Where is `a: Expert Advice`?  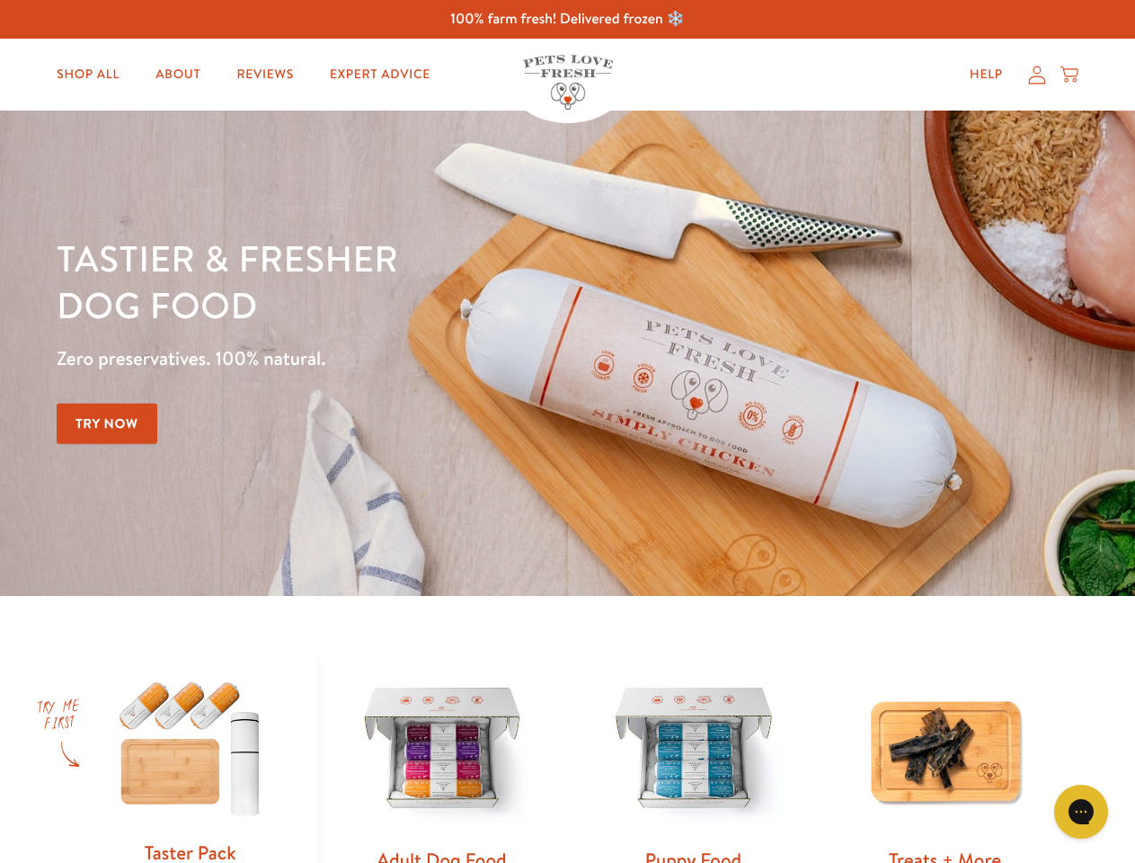
a: Expert Advice is located at coordinates (380, 75).